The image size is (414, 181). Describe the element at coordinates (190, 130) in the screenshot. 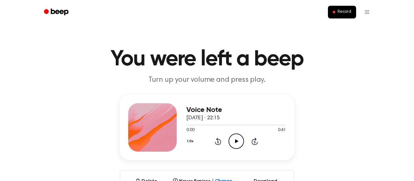

I see `span: 0:00` at that location.